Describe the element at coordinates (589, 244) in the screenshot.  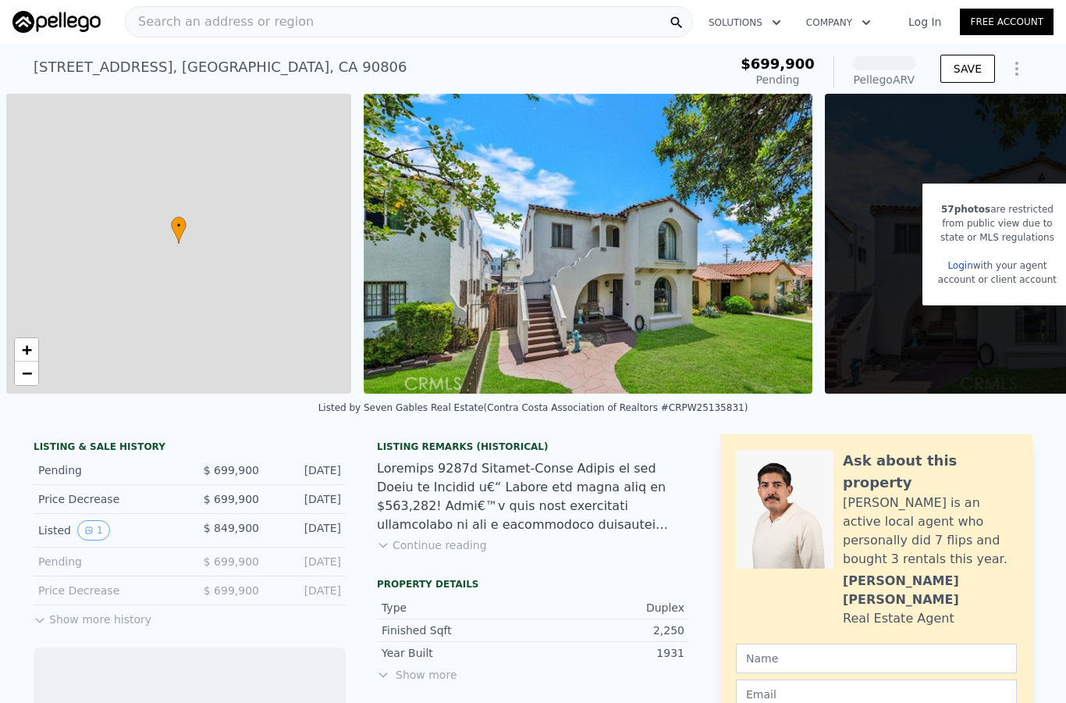
I see `img: Sale: 166545486 Parcel: 47088496` at that location.